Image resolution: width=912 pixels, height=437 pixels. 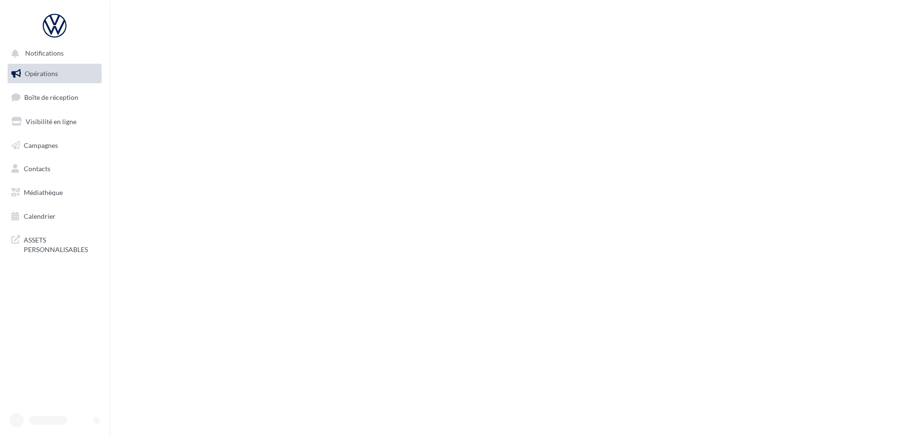 I want to click on span: Contacts, so click(x=37, y=168).